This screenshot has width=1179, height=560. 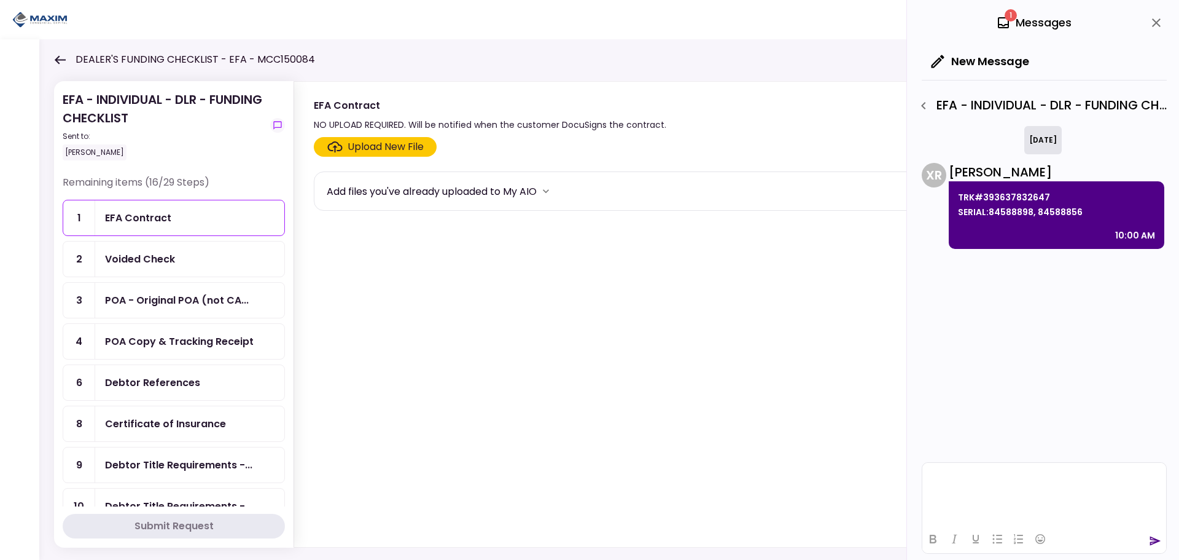 I want to click on a: 1EFA Contract, so click(x=174, y=217).